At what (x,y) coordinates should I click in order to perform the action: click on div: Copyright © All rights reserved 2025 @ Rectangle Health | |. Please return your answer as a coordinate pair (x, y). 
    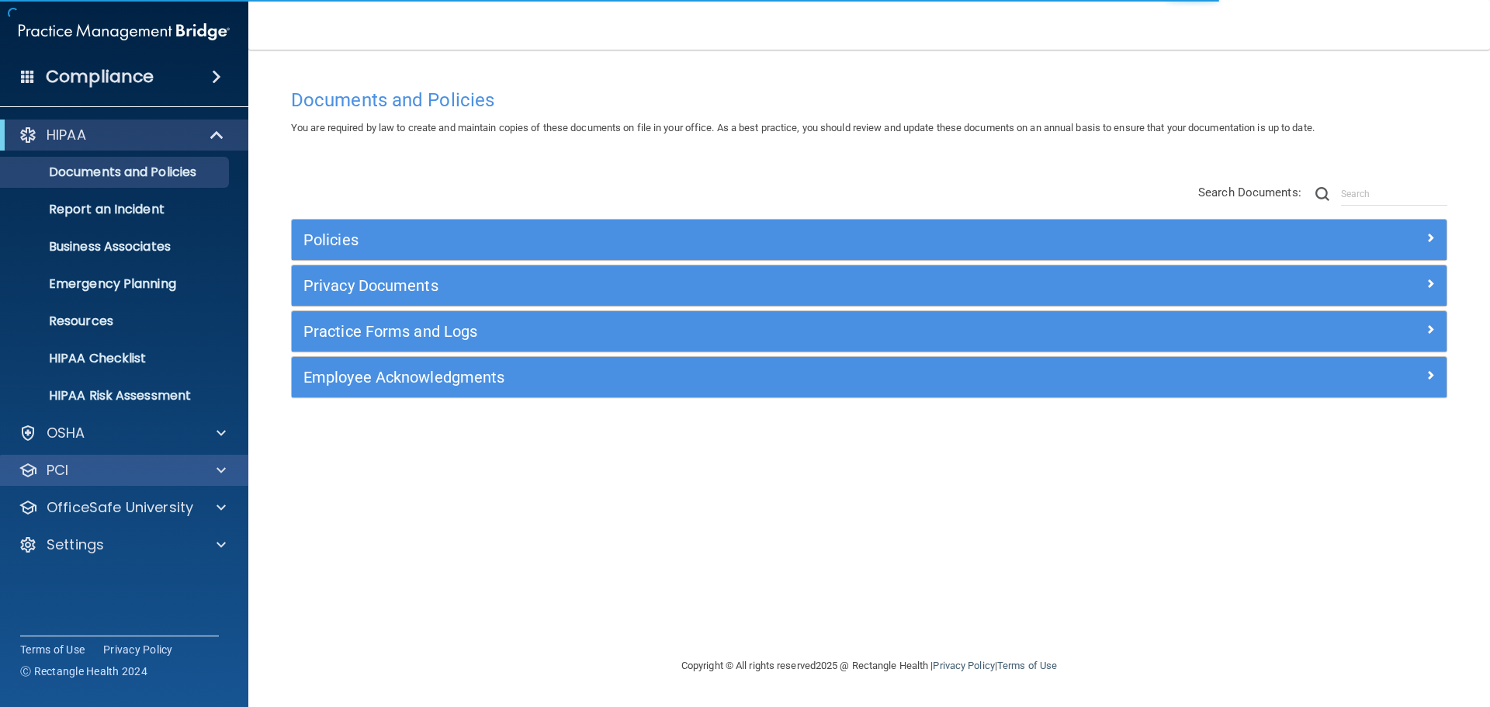
    Looking at the image, I should click on (869, 666).